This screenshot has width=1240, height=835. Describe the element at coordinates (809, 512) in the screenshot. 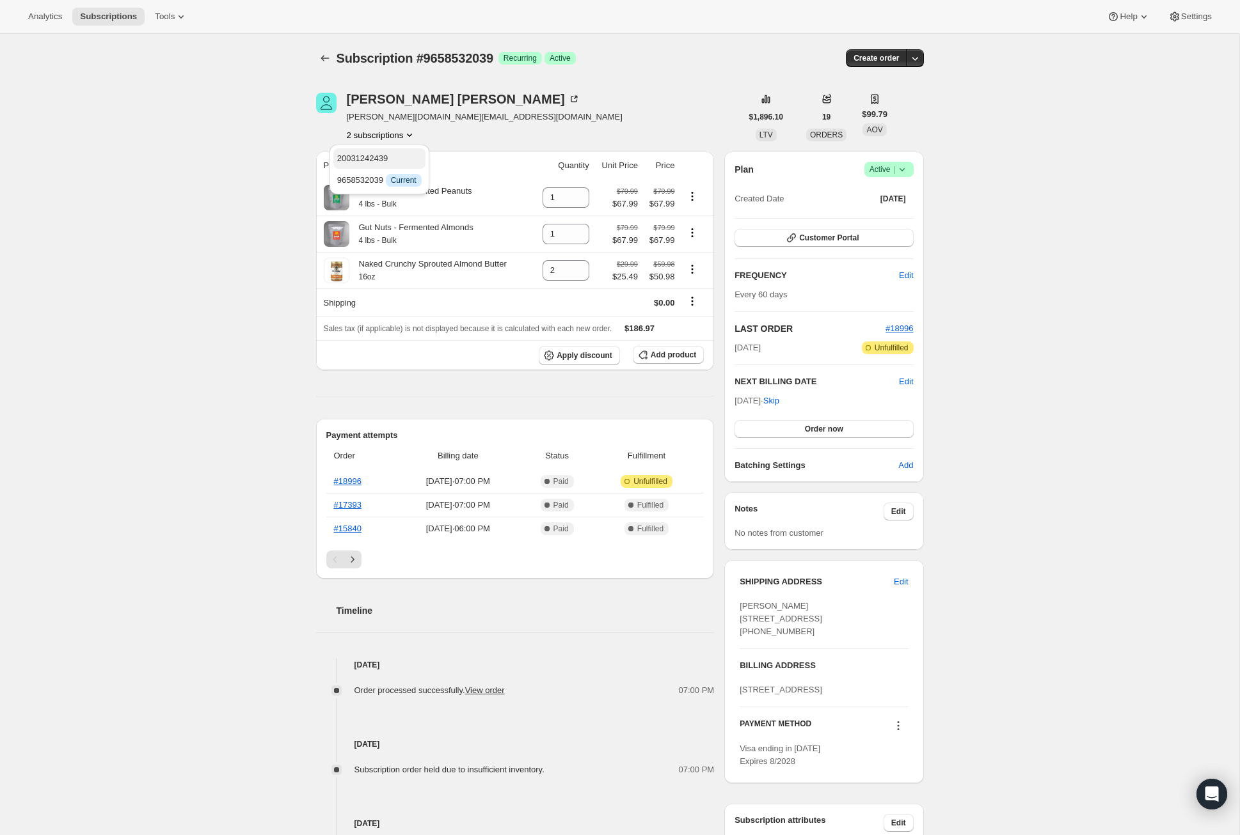

I see `h3: Notes` at that location.